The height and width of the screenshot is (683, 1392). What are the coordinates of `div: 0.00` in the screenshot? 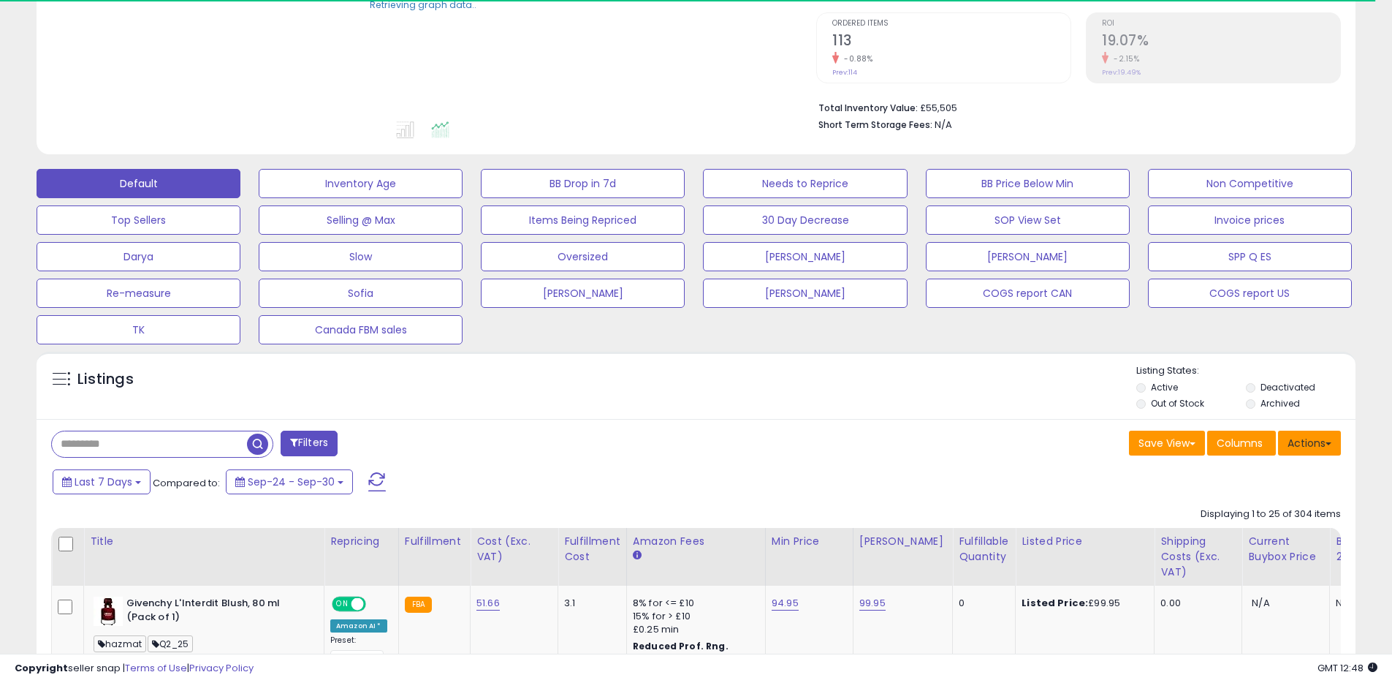 It's located at (1196, 603).